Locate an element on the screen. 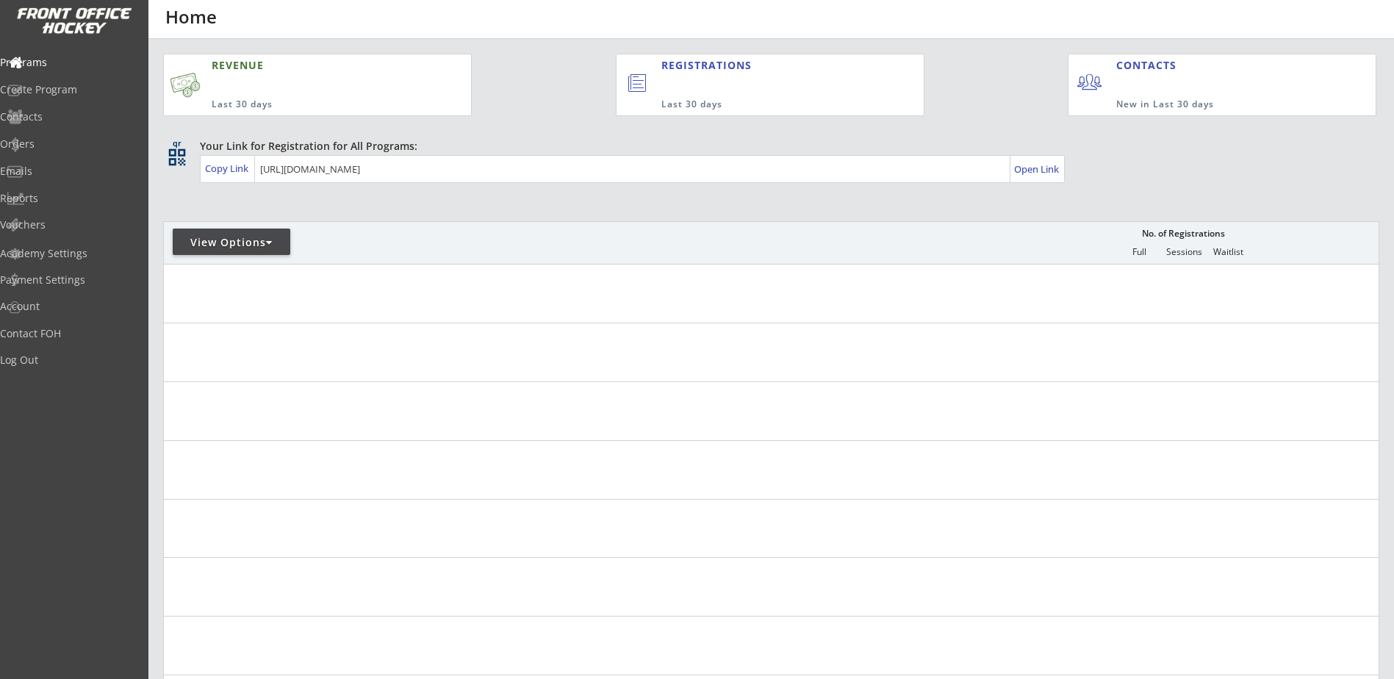 This screenshot has height=679, width=1394. a: Open Link is located at coordinates (1037, 169).